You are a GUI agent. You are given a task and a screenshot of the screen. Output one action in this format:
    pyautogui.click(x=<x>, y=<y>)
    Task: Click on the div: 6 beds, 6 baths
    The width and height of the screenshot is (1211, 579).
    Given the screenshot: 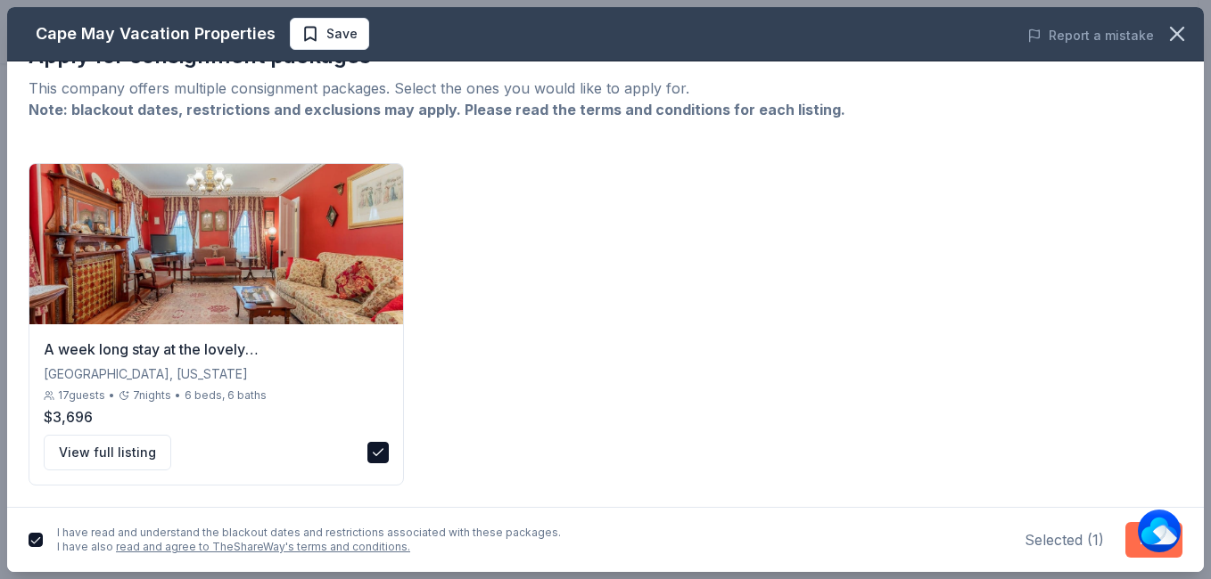 What is the action you would take?
    pyautogui.click(x=226, y=396)
    